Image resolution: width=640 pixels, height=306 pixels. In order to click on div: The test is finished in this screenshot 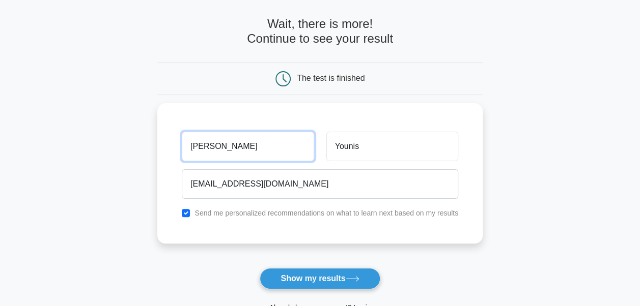, I will do `click(330, 78)`.